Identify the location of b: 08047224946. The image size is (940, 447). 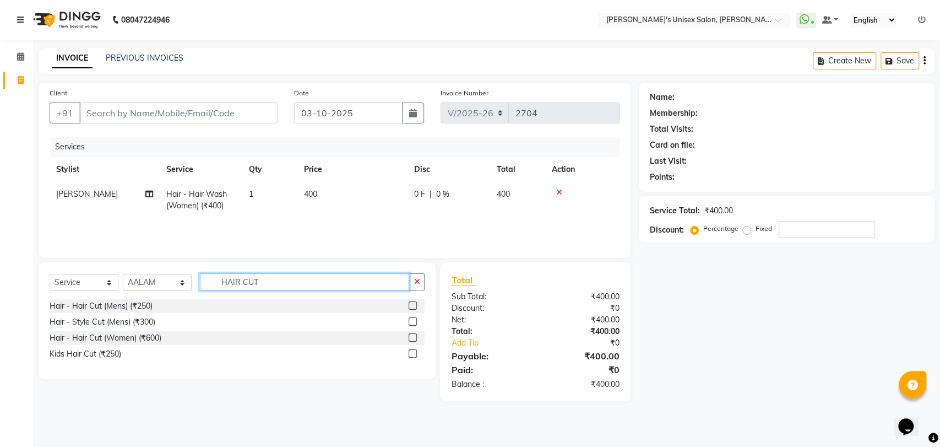
(145, 20).